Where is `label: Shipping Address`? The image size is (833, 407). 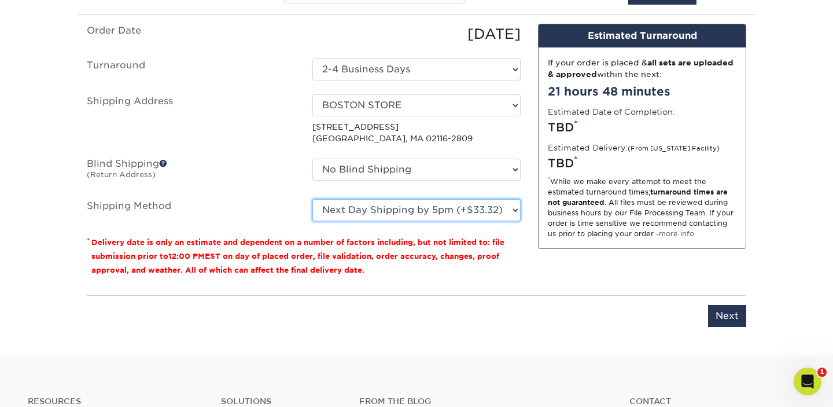
label: Shipping Address is located at coordinates (191, 119).